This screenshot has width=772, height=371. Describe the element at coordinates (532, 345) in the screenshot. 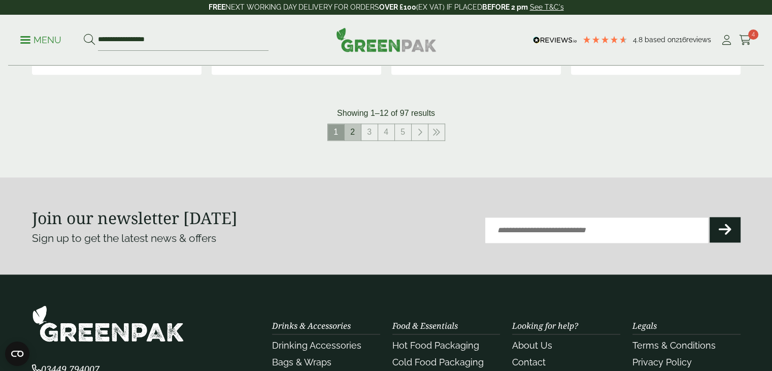

I see `a: About Us` at that location.